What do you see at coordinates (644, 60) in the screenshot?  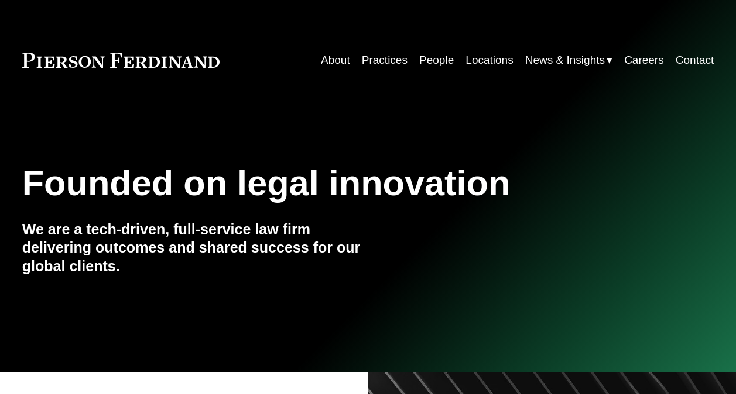 I see `a: Careers` at bounding box center [644, 60].